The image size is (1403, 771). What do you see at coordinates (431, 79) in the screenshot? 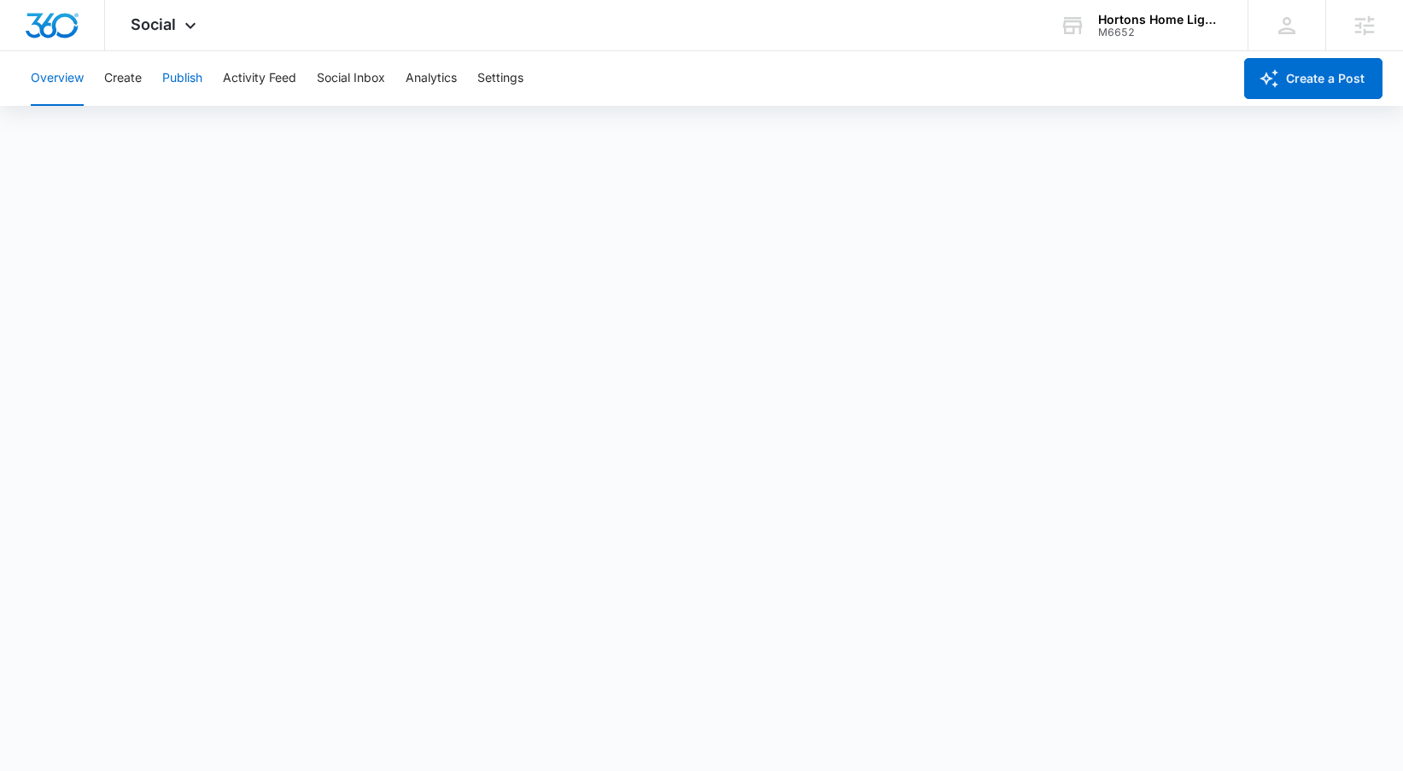
I see `button: Analytics` at bounding box center [431, 79].